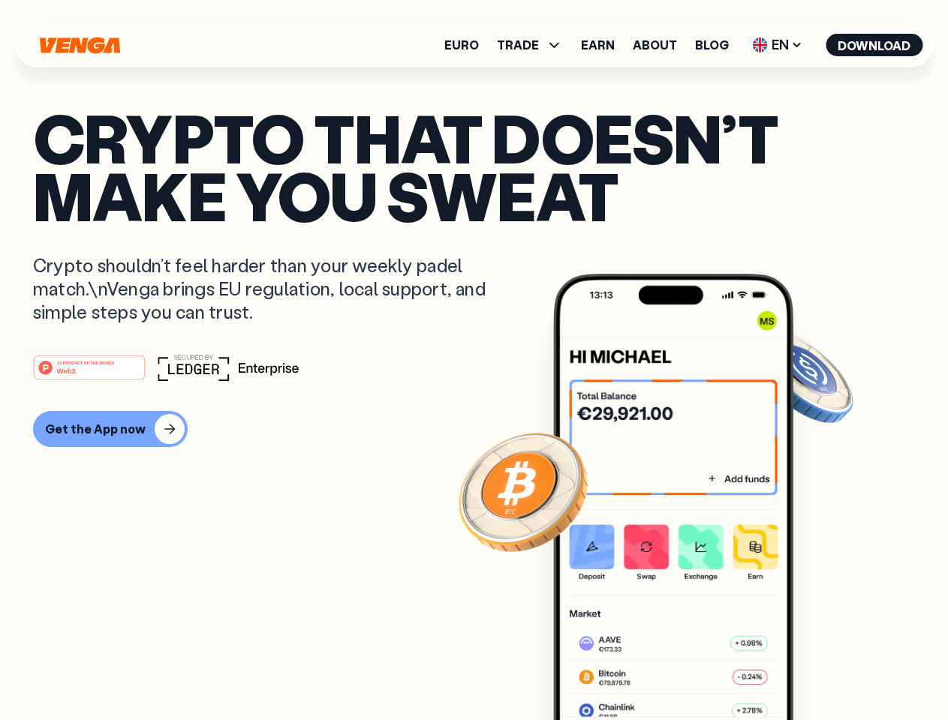 The image size is (948, 720). What do you see at coordinates (270, 289) in the screenshot?
I see `p: Crypto shouldn’t feel harder than your weekly padel match.\nVenga brings EU regulation, local sup...` at bounding box center [270, 289].